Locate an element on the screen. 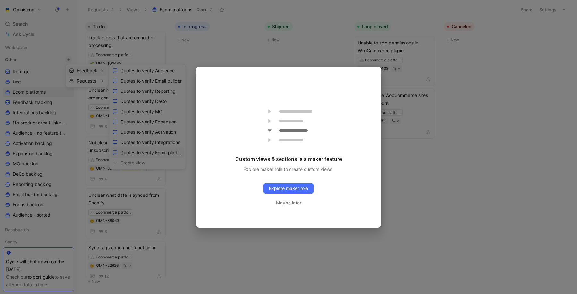 Image resolution: width=577 pixels, height=294 pixels. span: Quotes to verify Integrations is located at coordinates (150, 142).